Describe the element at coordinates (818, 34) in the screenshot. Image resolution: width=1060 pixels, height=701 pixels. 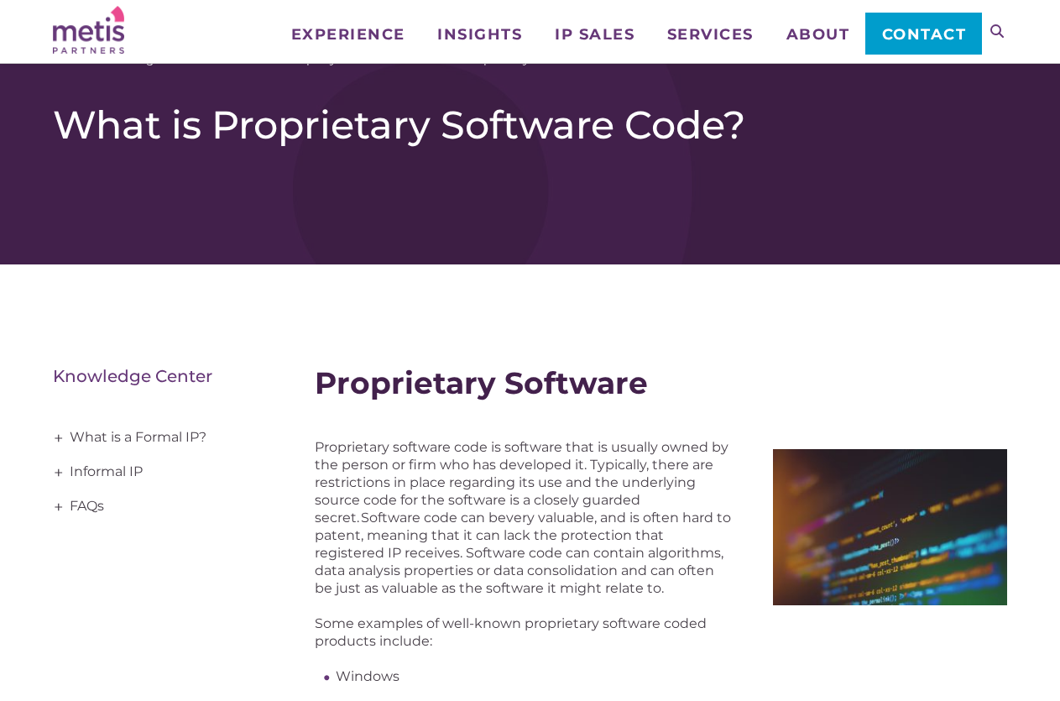
I see `span: About` at that location.